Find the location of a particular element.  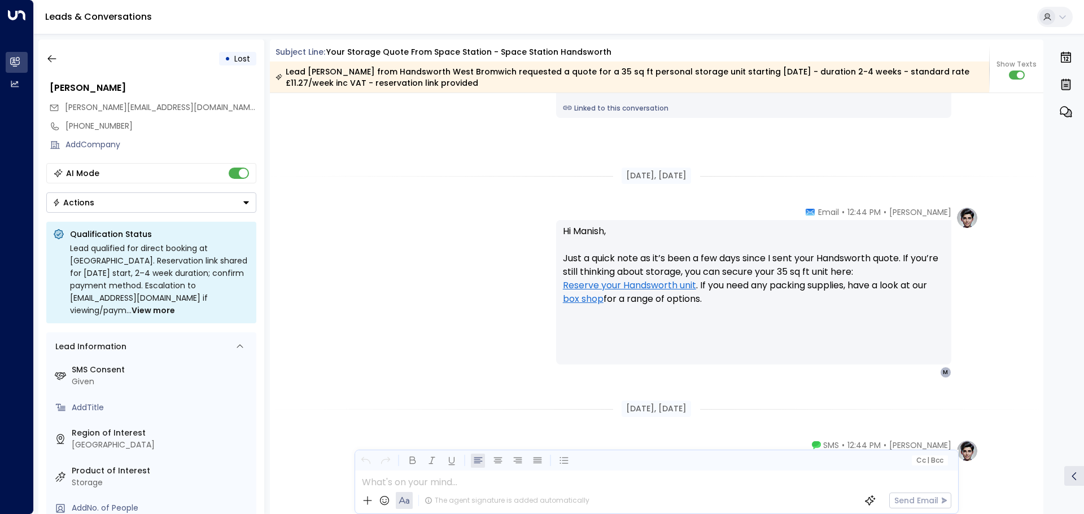

div: AI Mode is located at coordinates (82, 173).